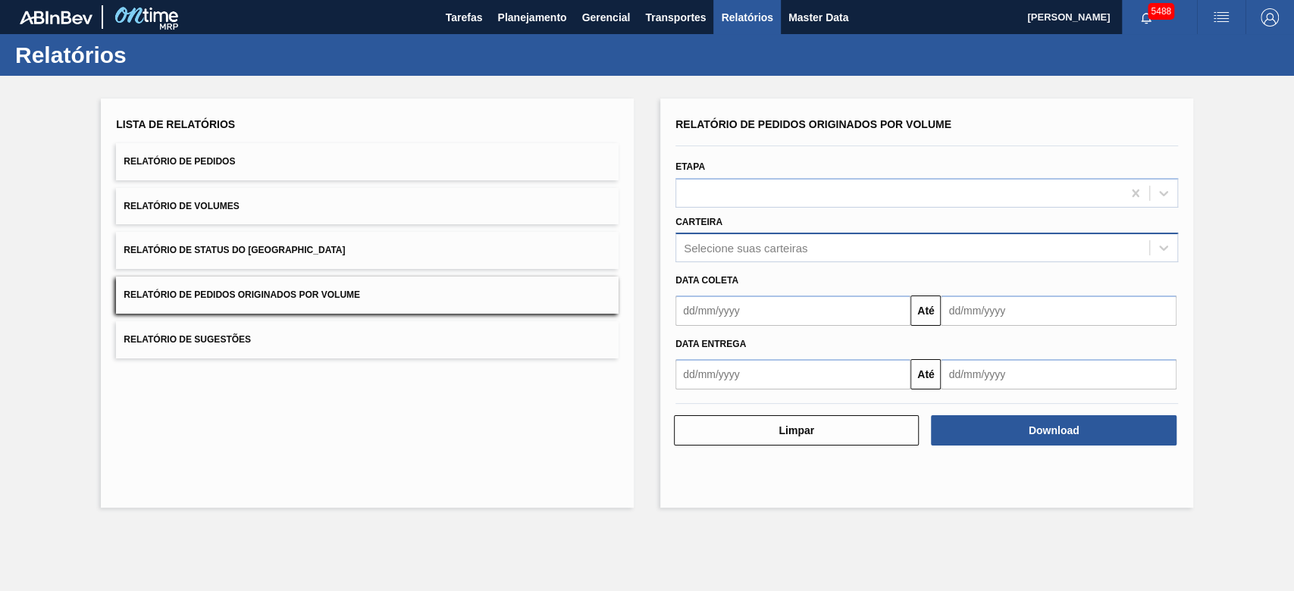 This screenshot has height=591, width=1294. What do you see at coordinates (746, 17) in the screenshot?
I see `span: Relatórios` at bounding box center [746, 17].